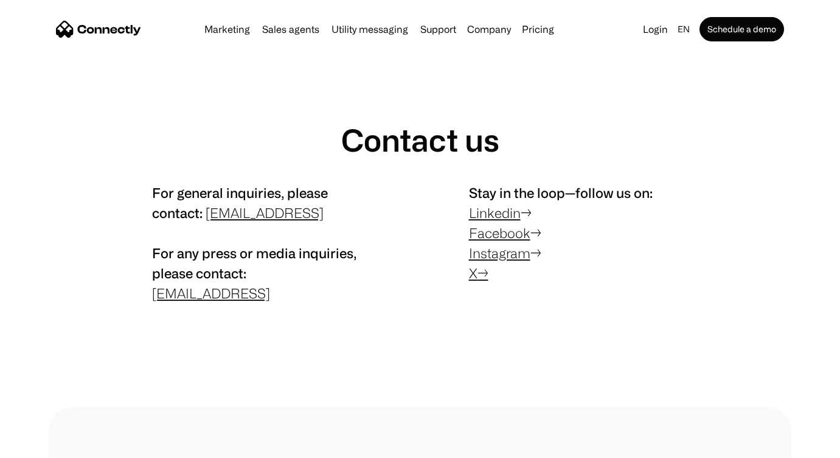  What do you see at coordinates (438, 29) in the screenshot?
I see `a: Support` at bounding box center [438, 29].